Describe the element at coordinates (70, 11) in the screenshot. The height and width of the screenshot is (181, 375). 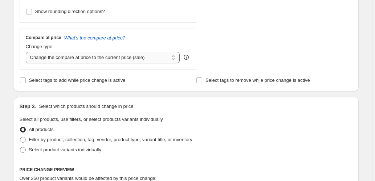
I see `span: Show rounding direction options?` at that location.